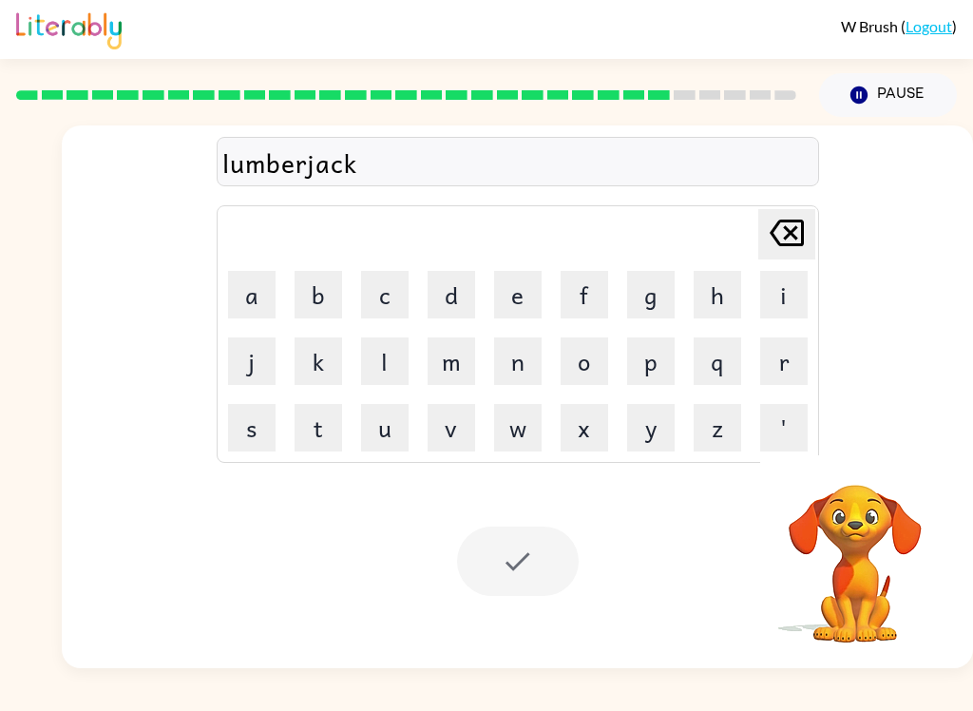 This screenshot has width=973, height=711. Describe the element at coordinates (451, 295) in the screenshot. I see `button: d` at that location.